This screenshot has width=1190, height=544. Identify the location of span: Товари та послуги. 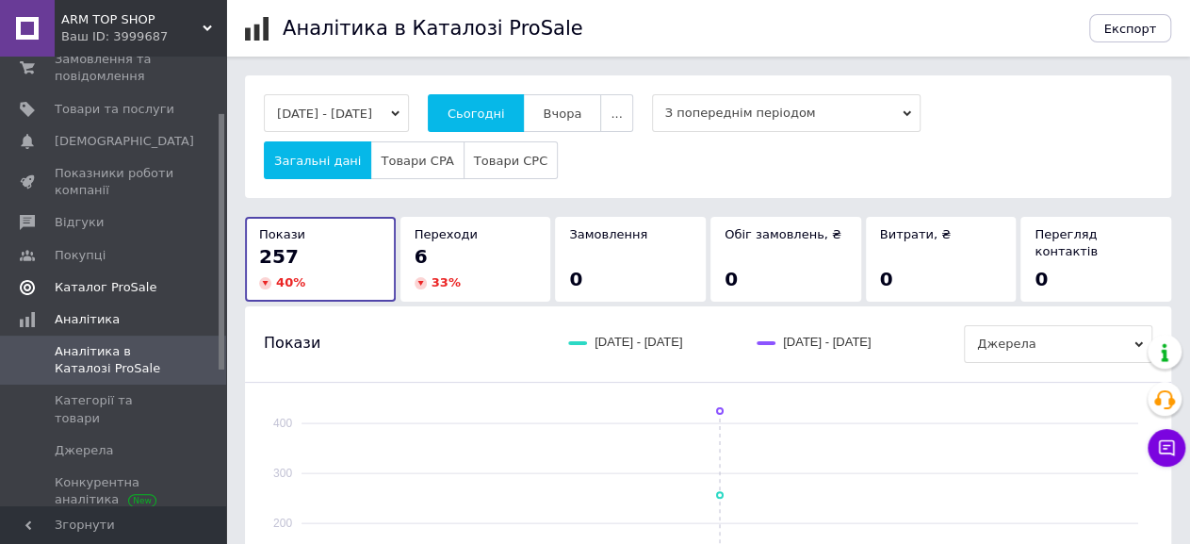
(114, 109).